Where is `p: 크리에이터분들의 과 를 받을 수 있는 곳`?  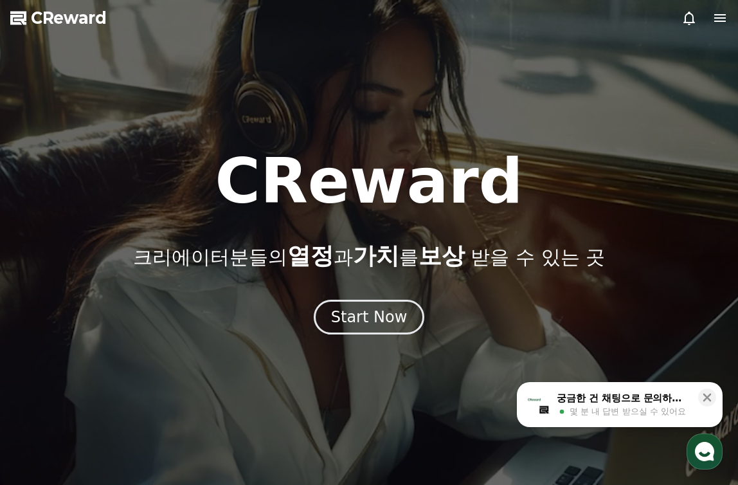 p: 크리에이터분들의 과 를 받을 수 있는 곳 is located at coordinates (369, 256).